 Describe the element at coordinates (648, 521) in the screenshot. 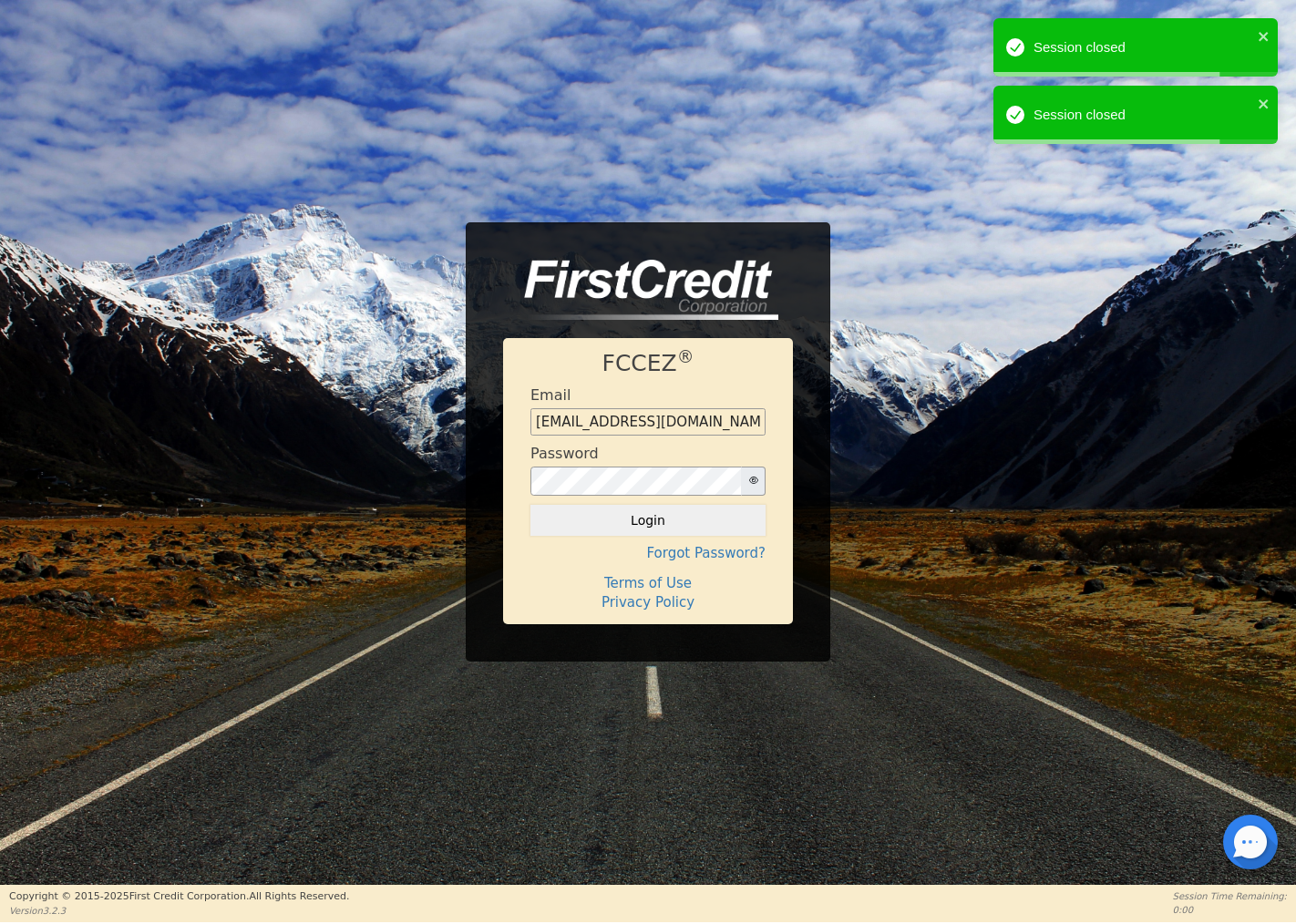

I see `button: Login` at that location.